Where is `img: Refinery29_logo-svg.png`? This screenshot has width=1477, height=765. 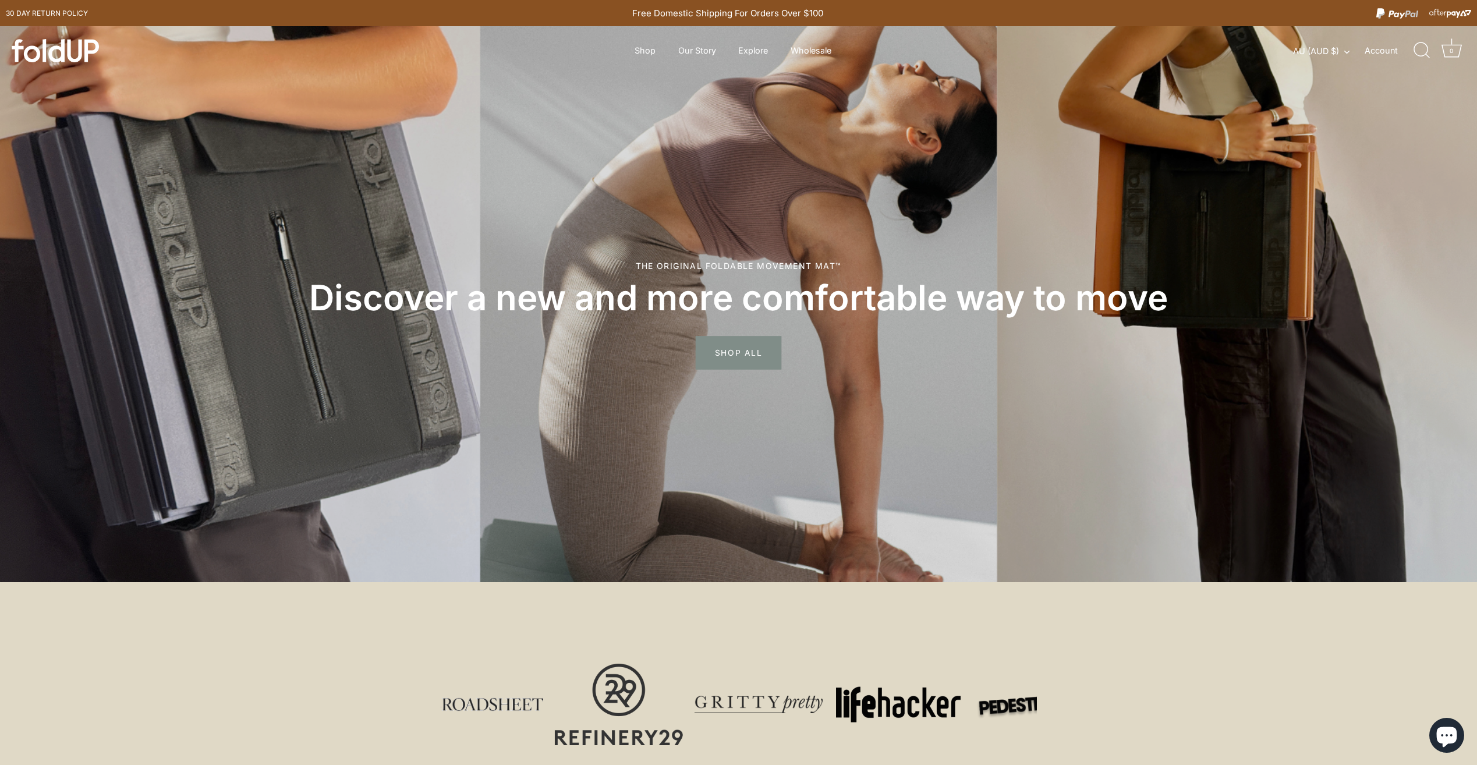 img: Refinery29_logo-svg.png is located at coordinates (618, 705).